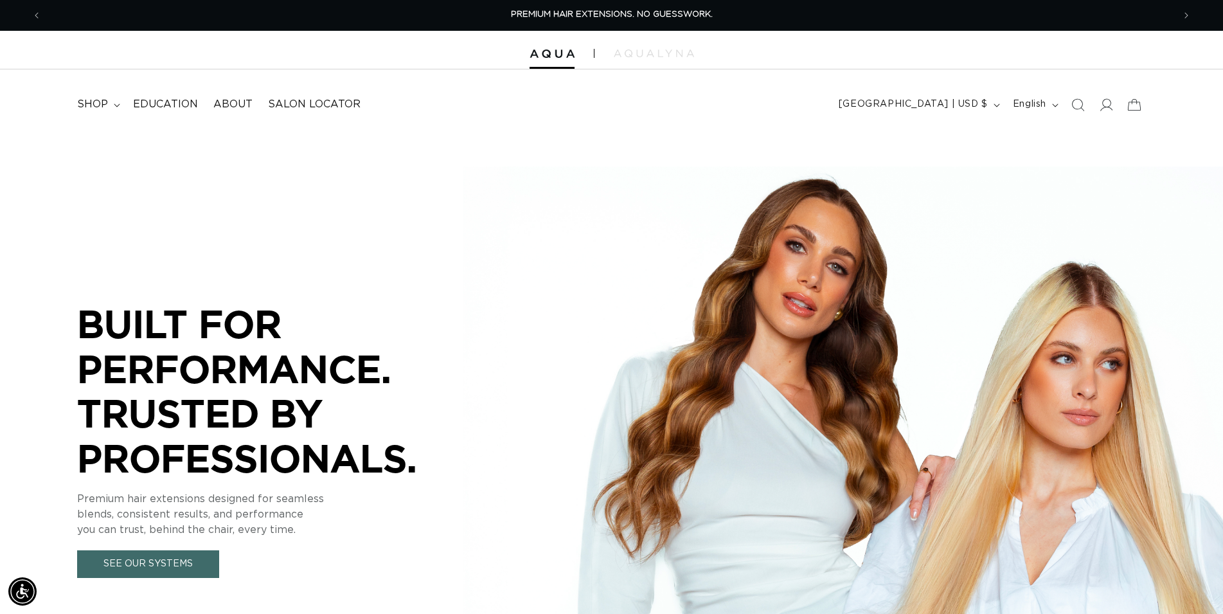 Image resolution: width=1223 pixels, height=614 pixels. What do you see at coordinates (233, 104) in the screenshot?
I see `a: About` at bounding box center [233, 104].